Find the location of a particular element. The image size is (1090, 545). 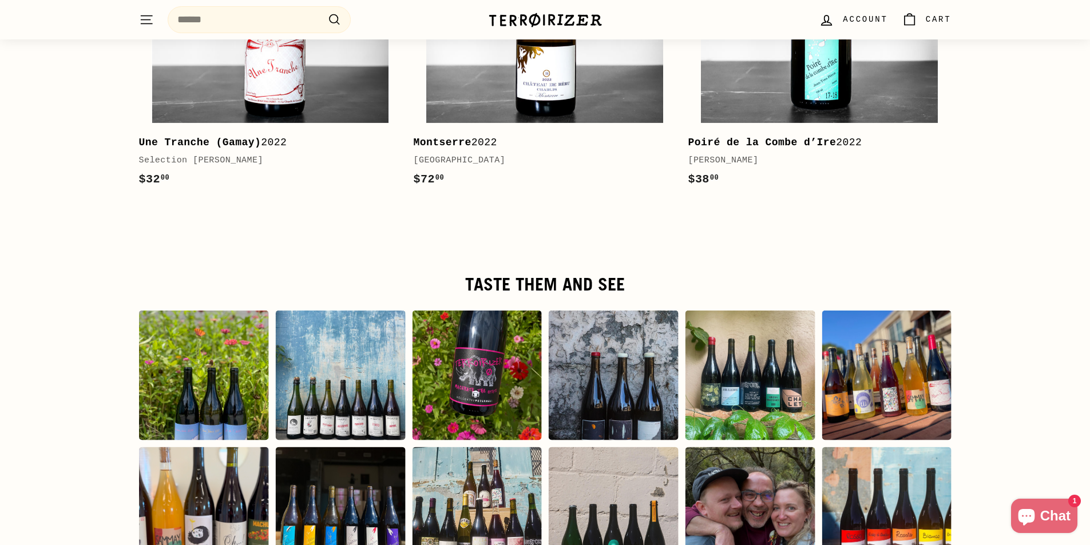

a: Account is located at coordinates (853, 19).